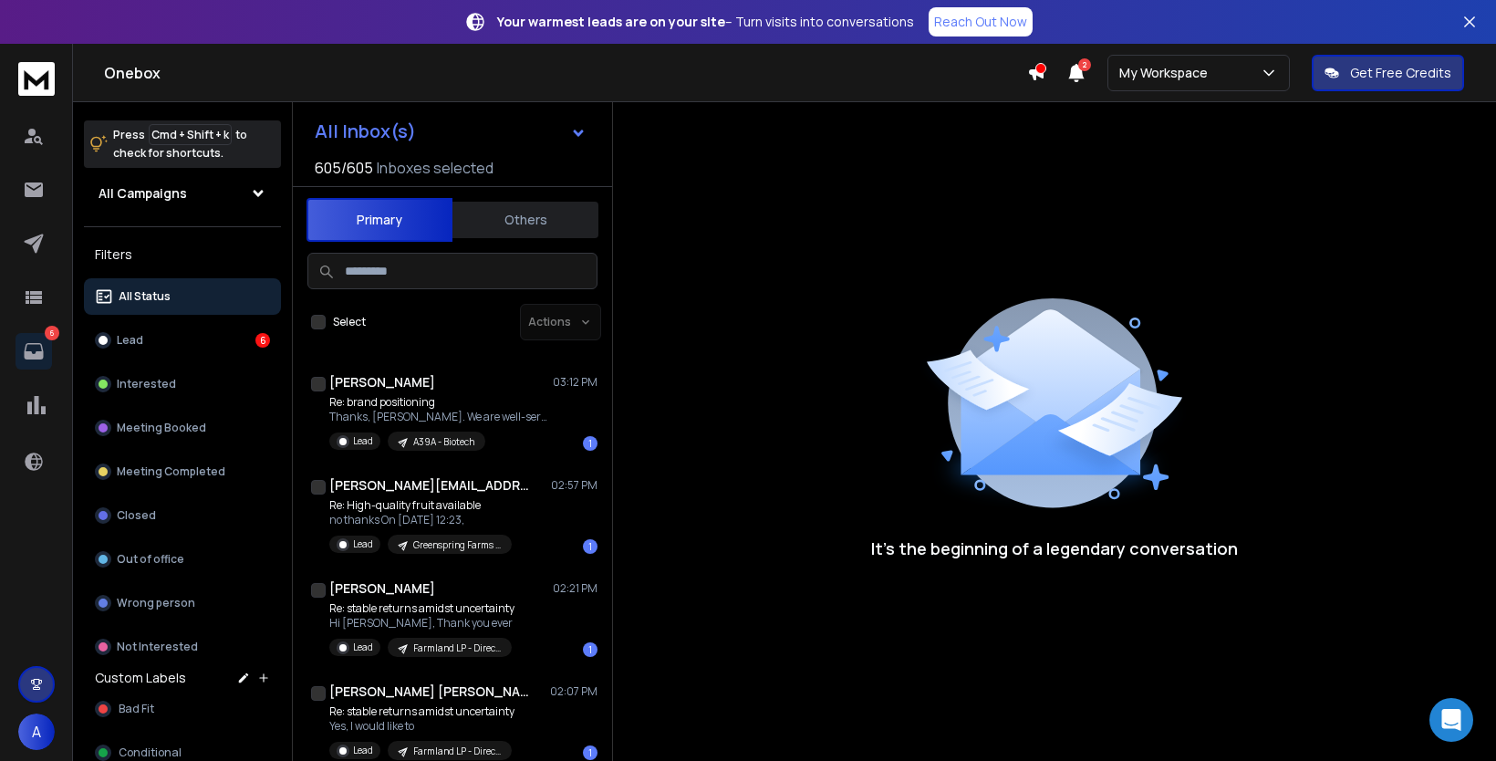 Image resolution: width=1496 pixels, height=761 pixels. What do you see at coordinates (36, 78) in the screenshot?
I see `img: logo` at bounding box center [36, 78].